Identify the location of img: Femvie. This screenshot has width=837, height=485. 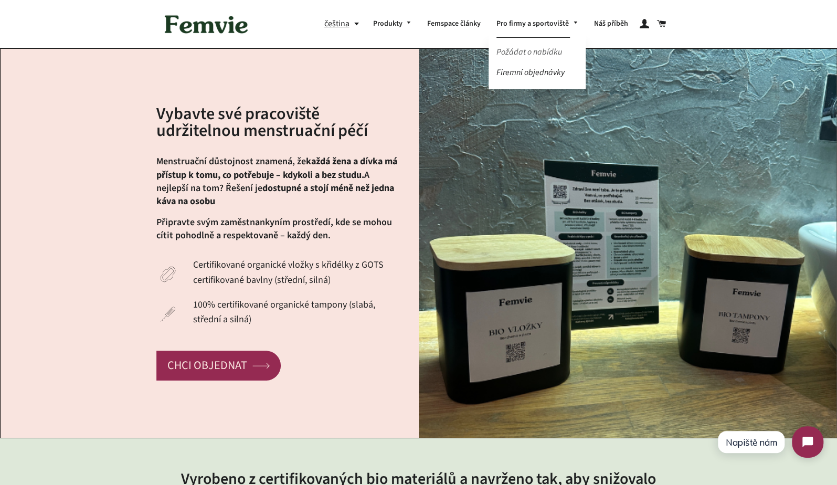
(206, 24).